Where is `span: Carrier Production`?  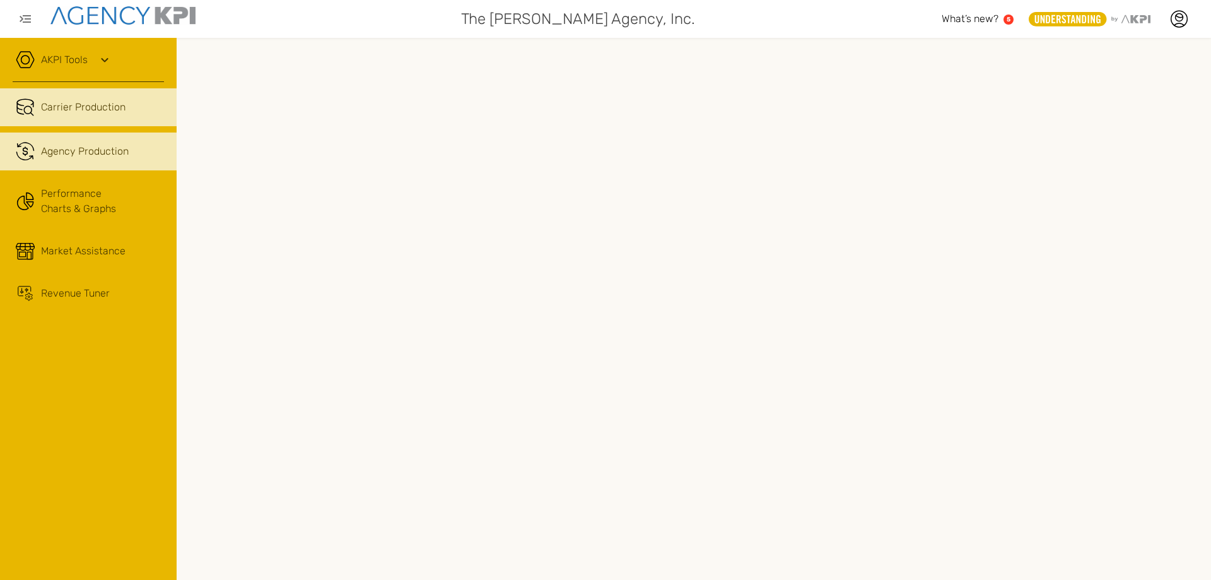
span: Carrier Production is located at coordinates (83, 107).